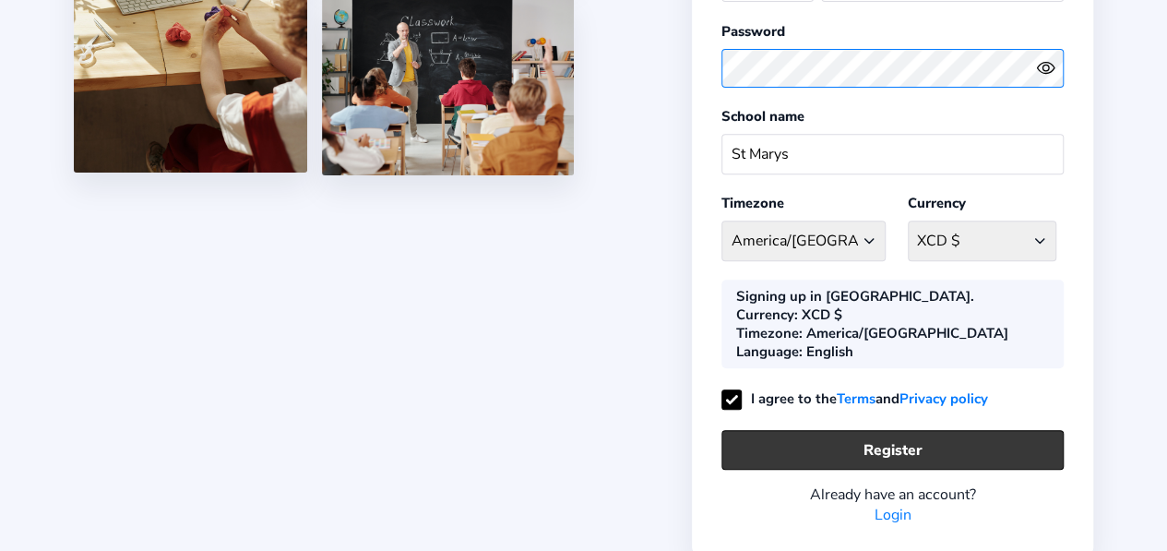 The height and width of the screenshot is (551, 1167). I want to click on a: Login, so click(893, 515).